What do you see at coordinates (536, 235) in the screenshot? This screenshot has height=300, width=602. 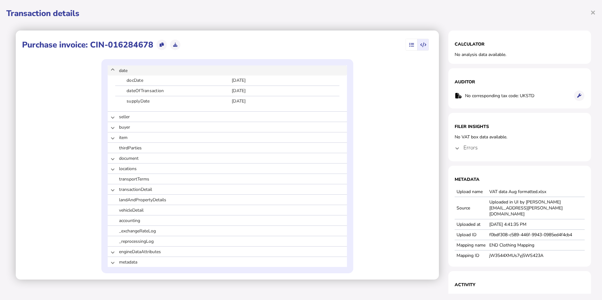 I see `td: f0bdf308-c589-446f-9943-0985ed4f4cb4` at bounding box center [536, 235].